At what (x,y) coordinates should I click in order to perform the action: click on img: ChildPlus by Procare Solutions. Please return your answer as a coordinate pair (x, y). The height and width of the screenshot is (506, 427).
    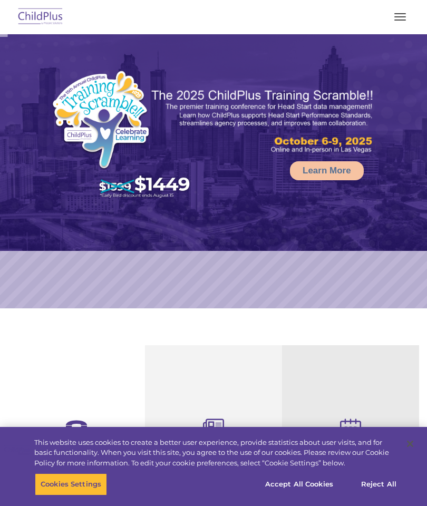
    Looking at the image, I should click on (41, 17).